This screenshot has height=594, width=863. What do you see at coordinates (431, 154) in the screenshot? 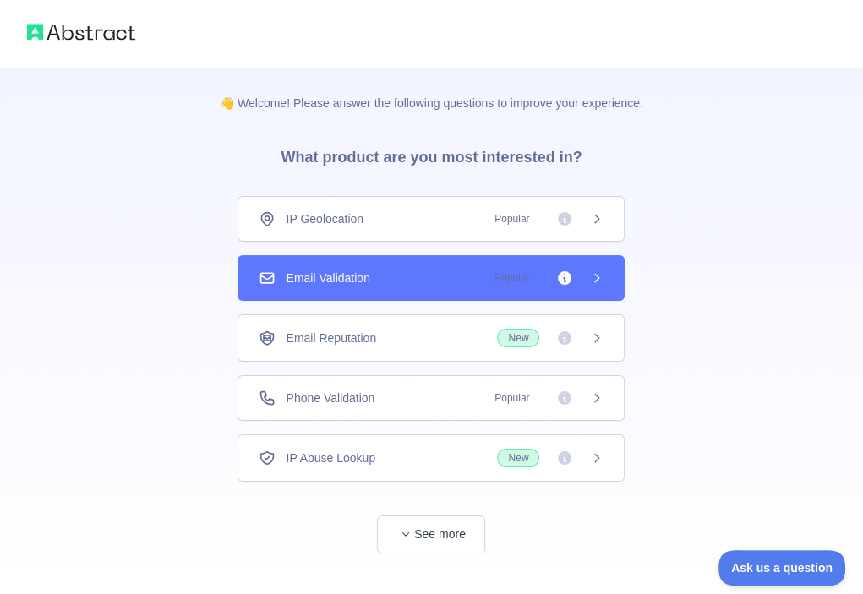
I see `h3: What product are you most interested in?` at bounding box center [431, 154].